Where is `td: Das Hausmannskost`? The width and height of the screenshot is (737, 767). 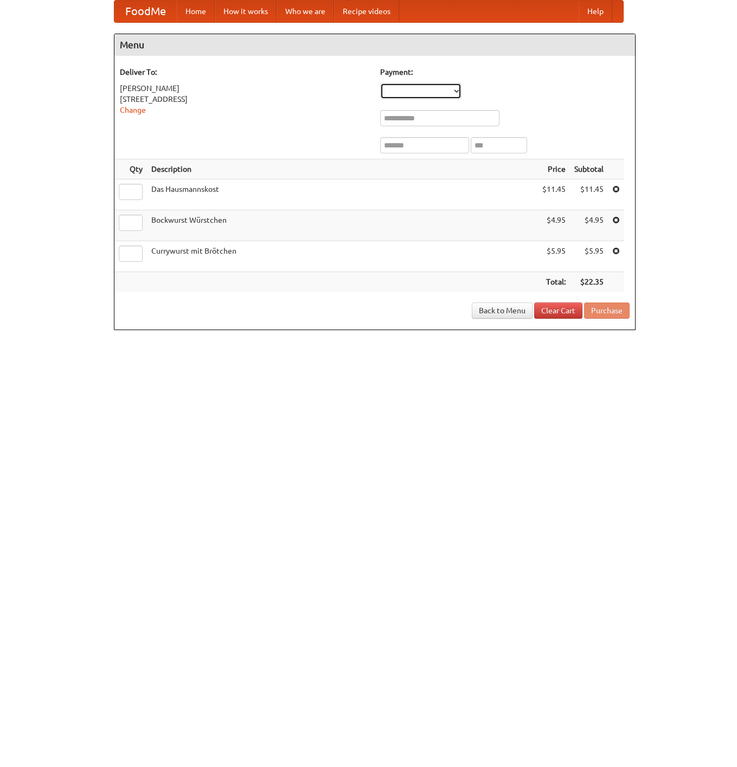
td: Das Hausmannskost is located at coordinates (342, 195).